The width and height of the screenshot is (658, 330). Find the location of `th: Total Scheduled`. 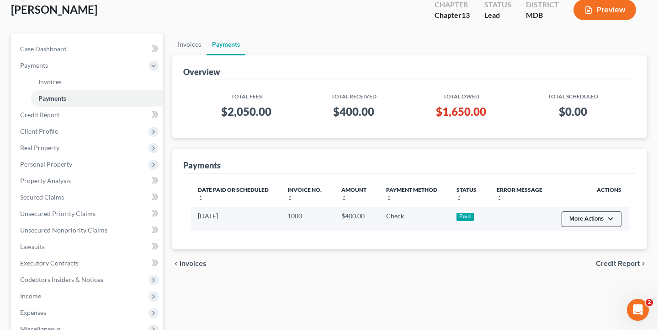

th: Total Scheduled is located at coordinates (573, 94).